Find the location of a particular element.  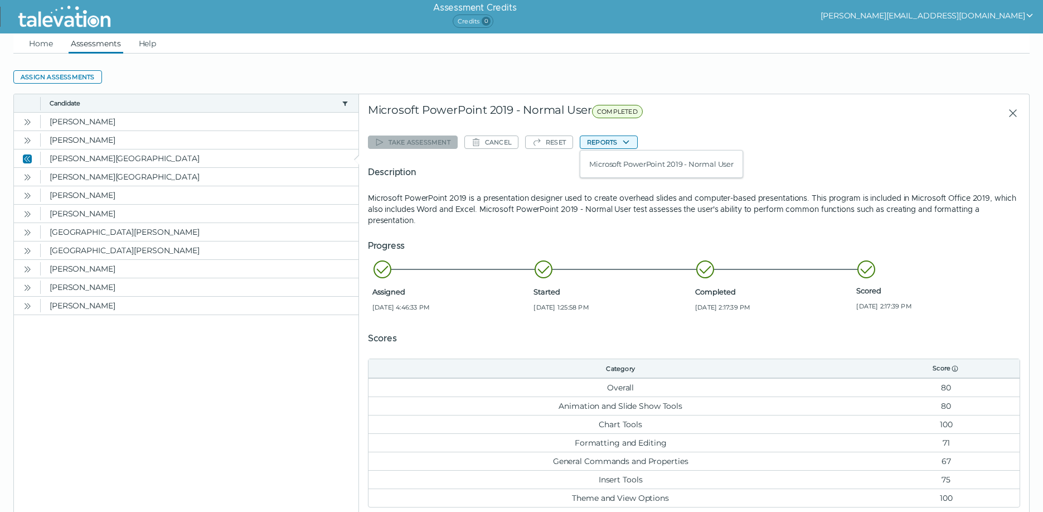

span: Completed is located at coordinates (774, 292).